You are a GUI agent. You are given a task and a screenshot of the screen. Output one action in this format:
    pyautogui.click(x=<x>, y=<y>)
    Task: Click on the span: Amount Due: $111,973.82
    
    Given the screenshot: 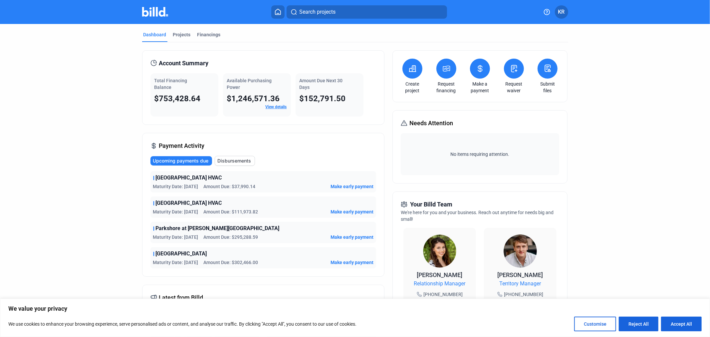 What is the action you would take?
    pyautogui.click(x=231, y=212)
    